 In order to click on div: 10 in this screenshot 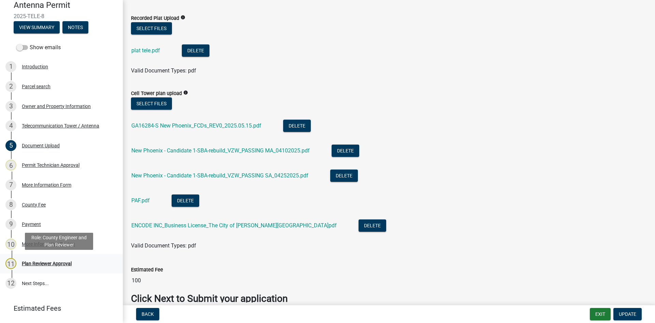, I will do `click(11, 244)`.